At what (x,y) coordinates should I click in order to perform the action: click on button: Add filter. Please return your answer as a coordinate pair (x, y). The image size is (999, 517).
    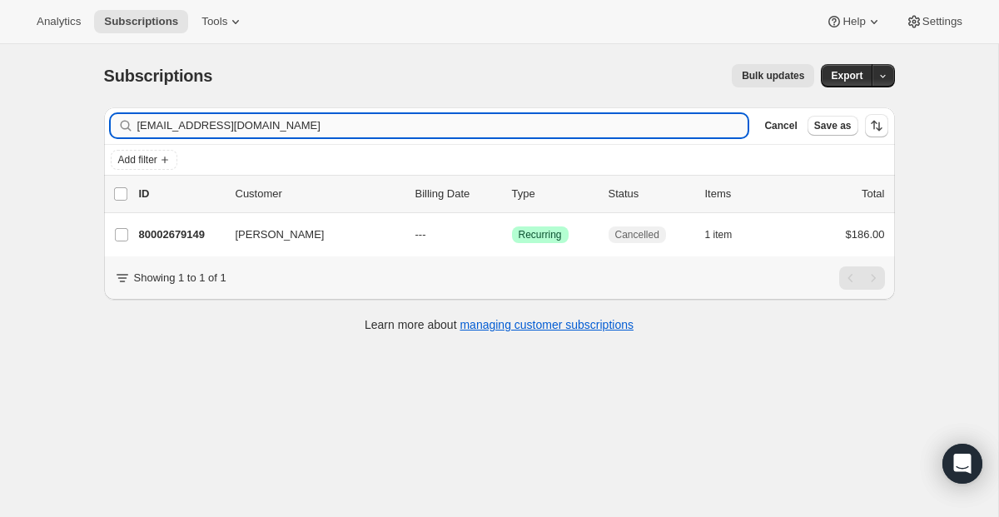
    Looking at the image, I should click on (144, 160).